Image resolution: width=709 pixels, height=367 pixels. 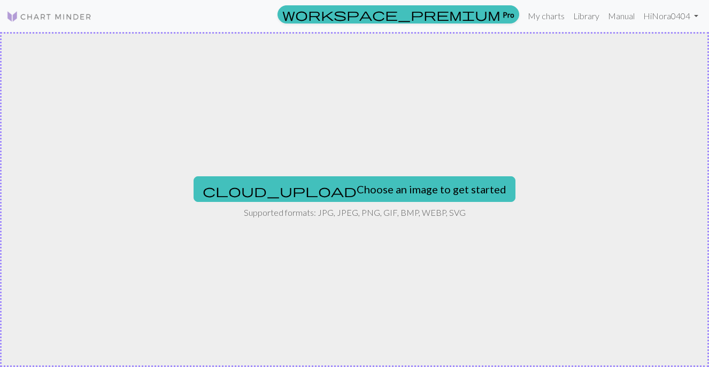 I want to click on a: HiNora0404, so click(x=670, y=16).